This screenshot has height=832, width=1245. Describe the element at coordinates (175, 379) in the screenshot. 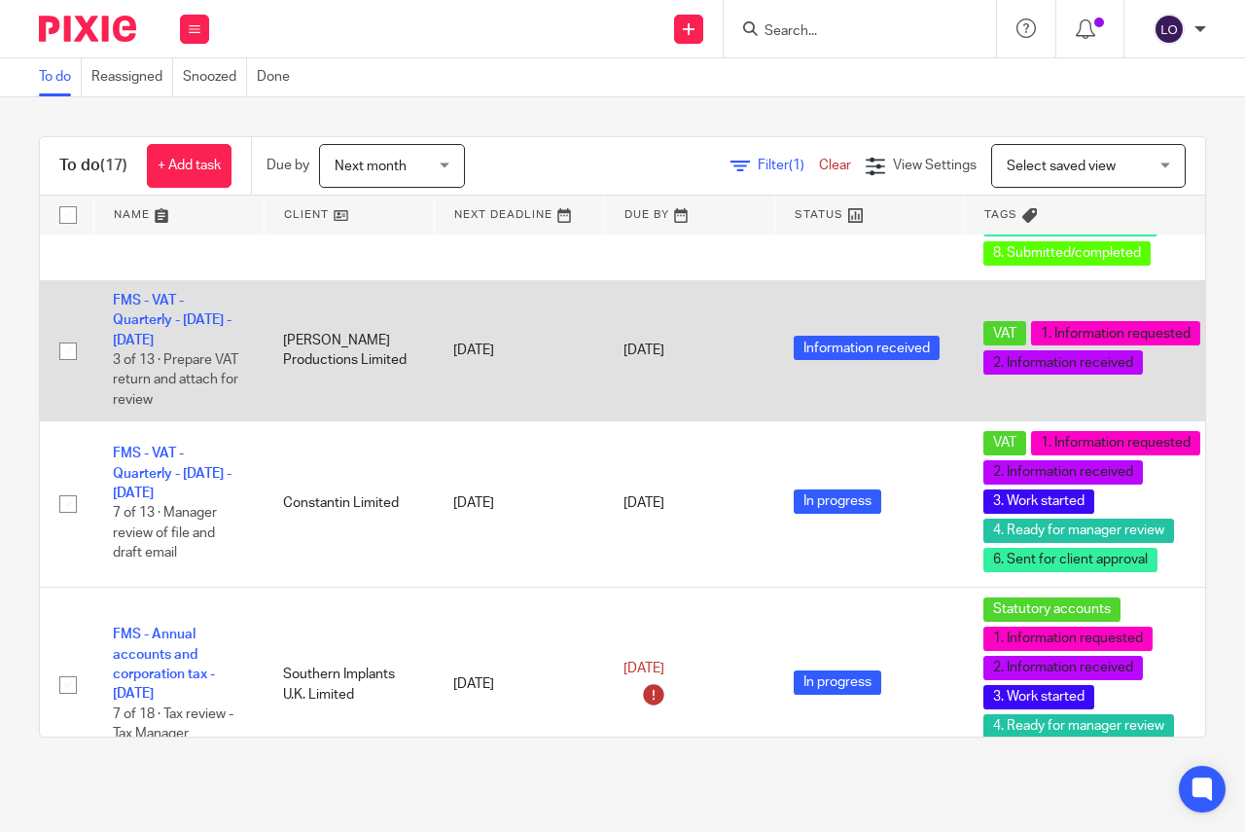

I see `span: 3 of 13 · Prepare VAT return and attach for review` at that location.